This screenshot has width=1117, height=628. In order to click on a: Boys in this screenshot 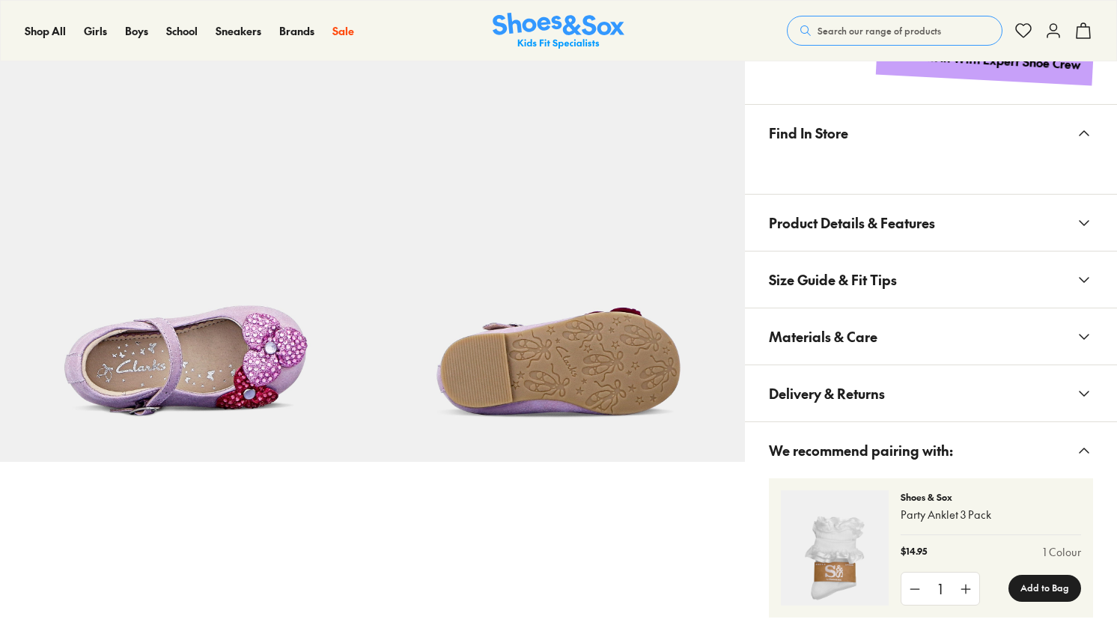, I will do `click(136, 31)`.